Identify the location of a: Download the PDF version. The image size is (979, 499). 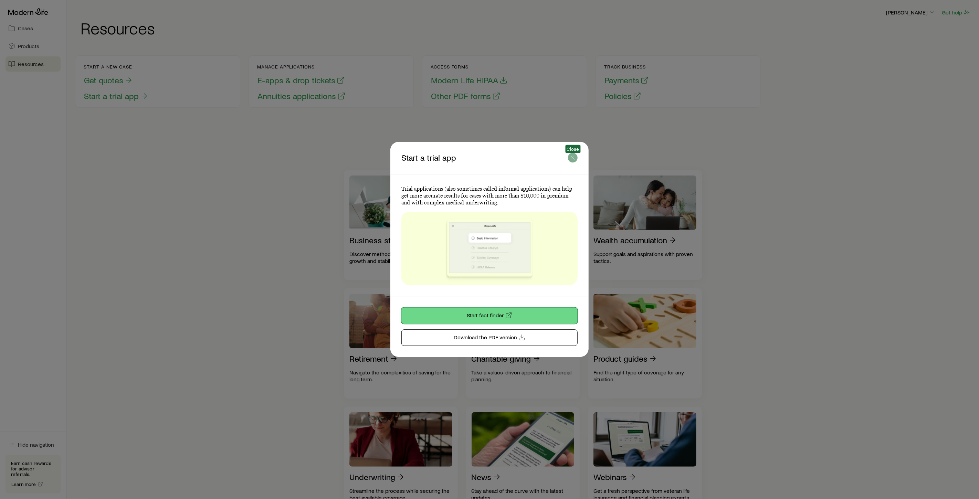
(490, 338).